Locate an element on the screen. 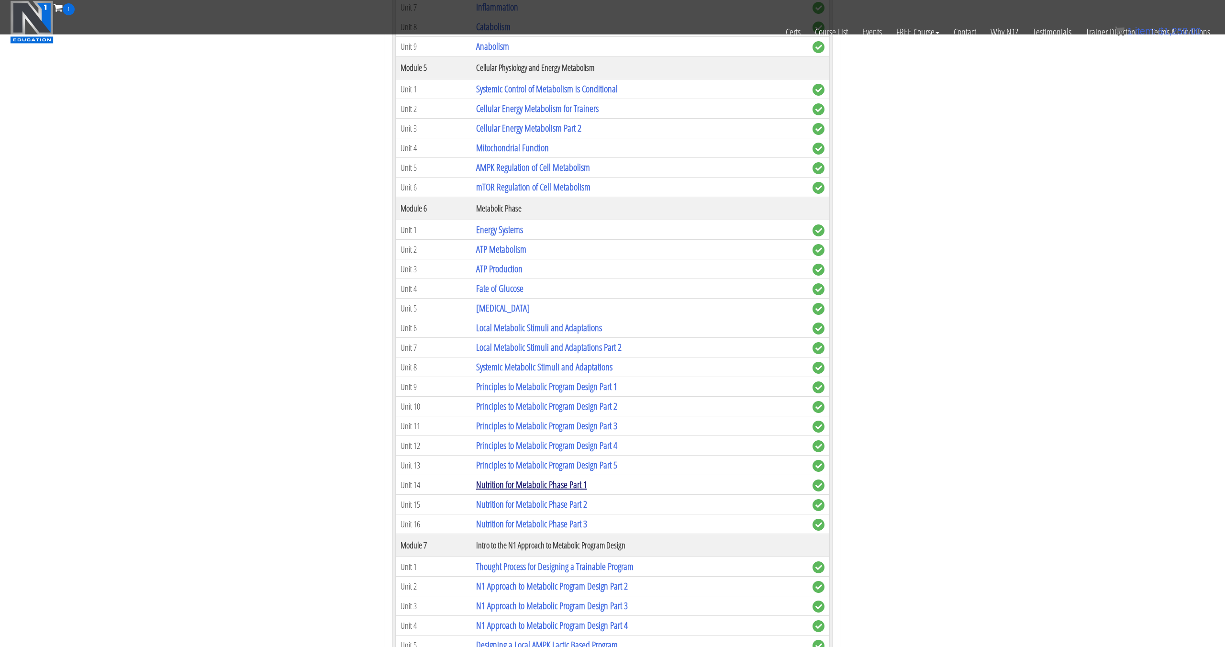 This screenshot has width=1225, height=647. bdi: 1,250.00 is located at coordinates (1180, 31).